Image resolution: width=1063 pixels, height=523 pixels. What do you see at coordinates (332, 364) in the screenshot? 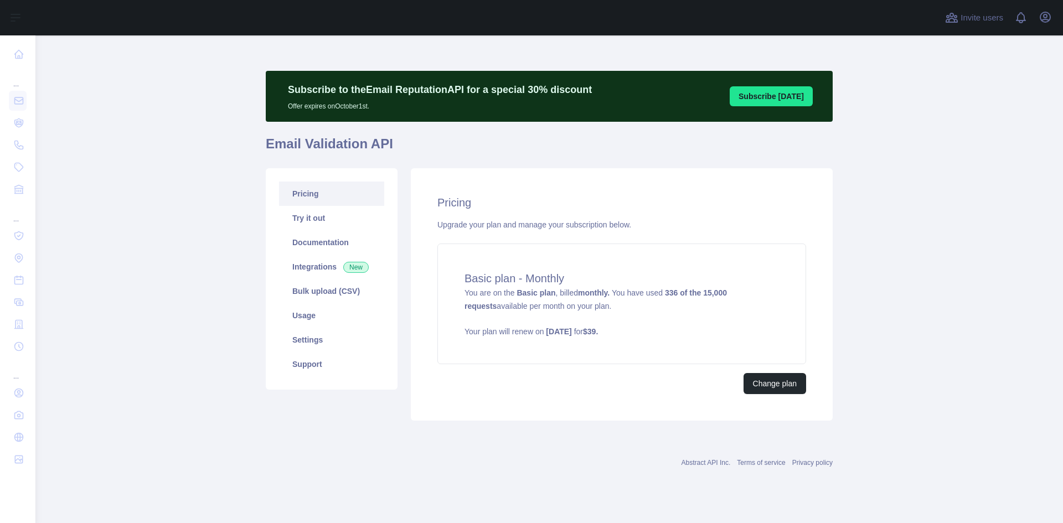
I see `a: Support` at bounding box center [332, 364].